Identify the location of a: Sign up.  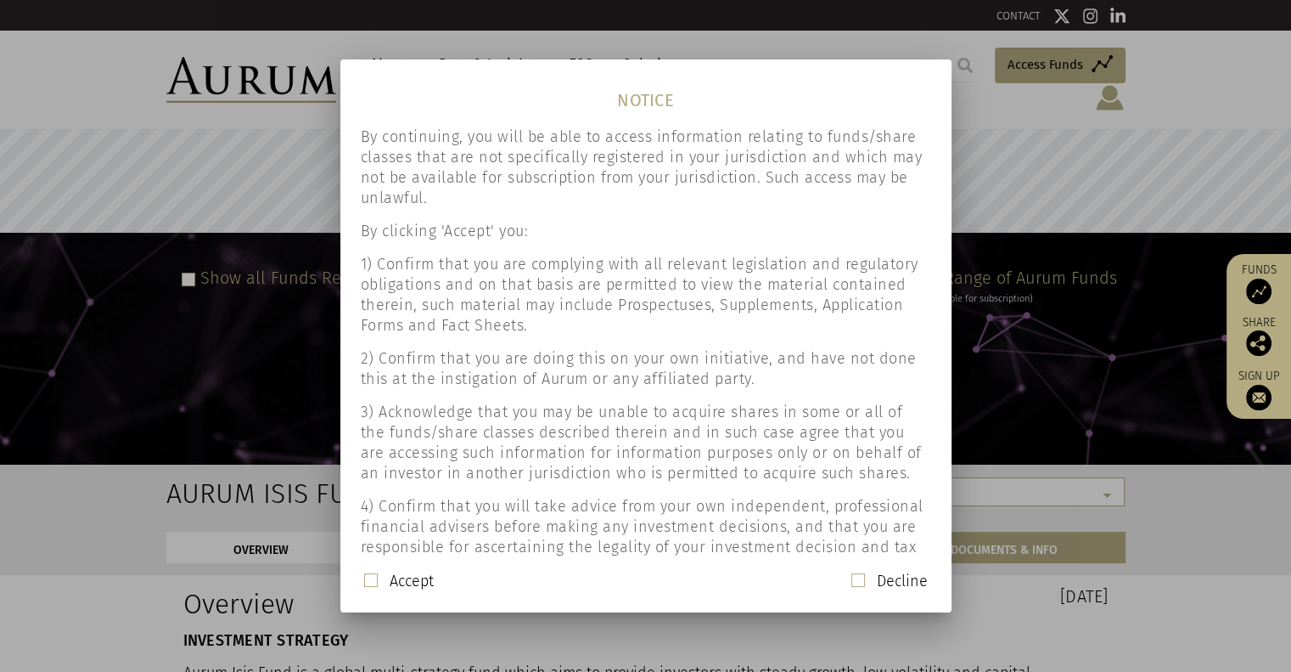
(1259, 389).